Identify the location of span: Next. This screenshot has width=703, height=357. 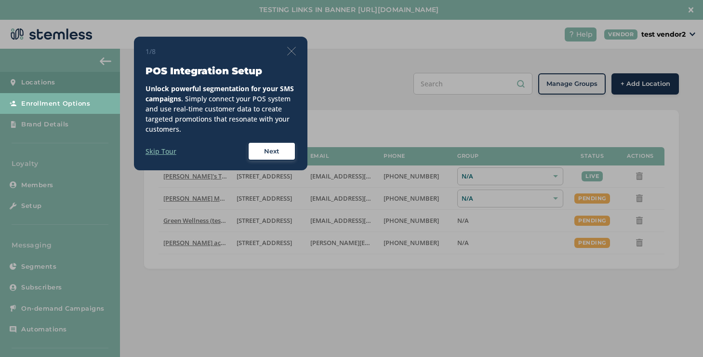
(272, 151).